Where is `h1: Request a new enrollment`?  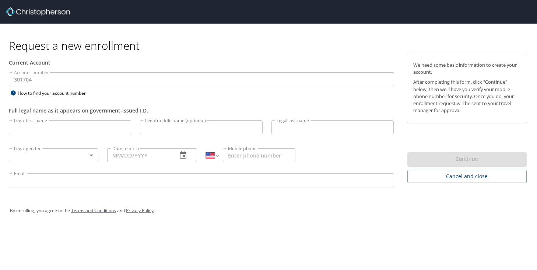 h1: Request a new enrollment is located at coordinates (271, 45).